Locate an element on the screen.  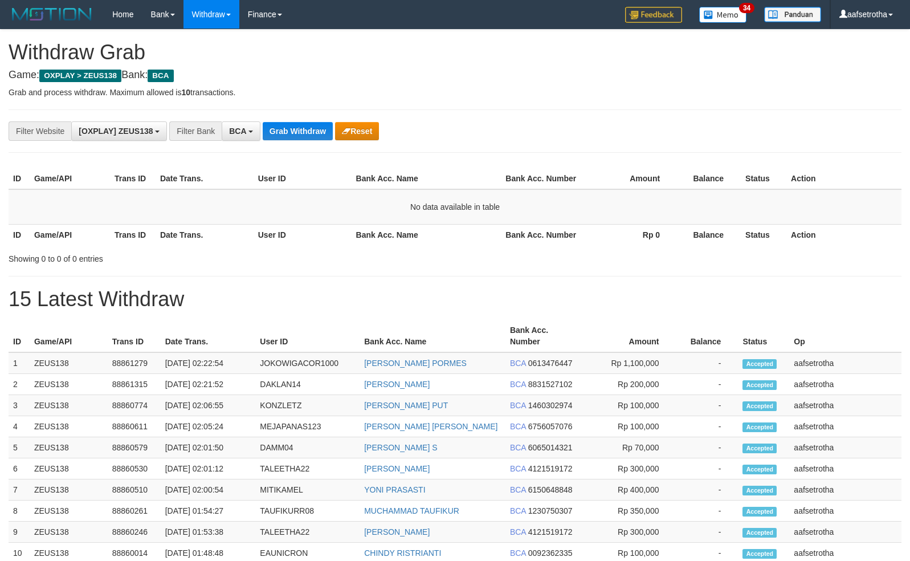
td: JOKOWIGACOR1000 is located at coordinates (307, 363).